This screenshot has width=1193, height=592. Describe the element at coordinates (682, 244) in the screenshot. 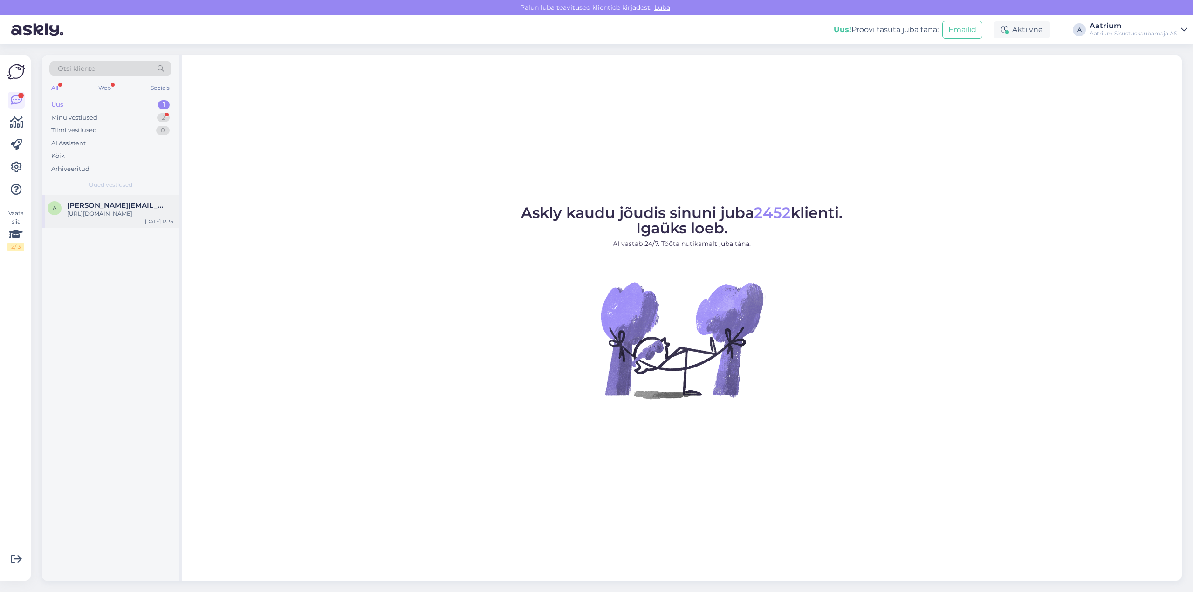

I see `p: AI vastab 24/7. Tööta nutikamalt juba täna.` at that location.